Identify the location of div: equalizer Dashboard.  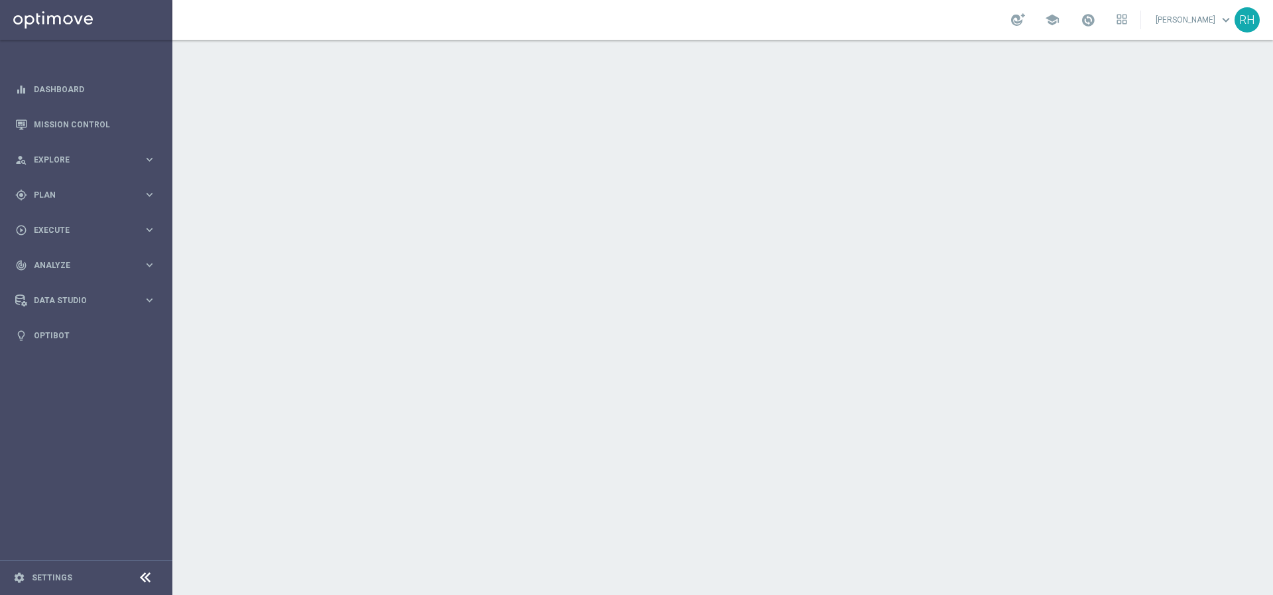
(86, 89).